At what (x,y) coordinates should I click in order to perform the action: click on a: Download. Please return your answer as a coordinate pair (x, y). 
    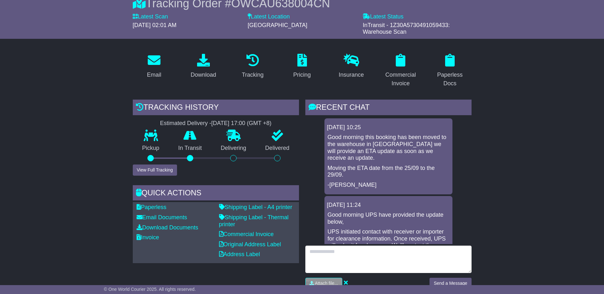
    Looking at the image, I should click on (203, 67).